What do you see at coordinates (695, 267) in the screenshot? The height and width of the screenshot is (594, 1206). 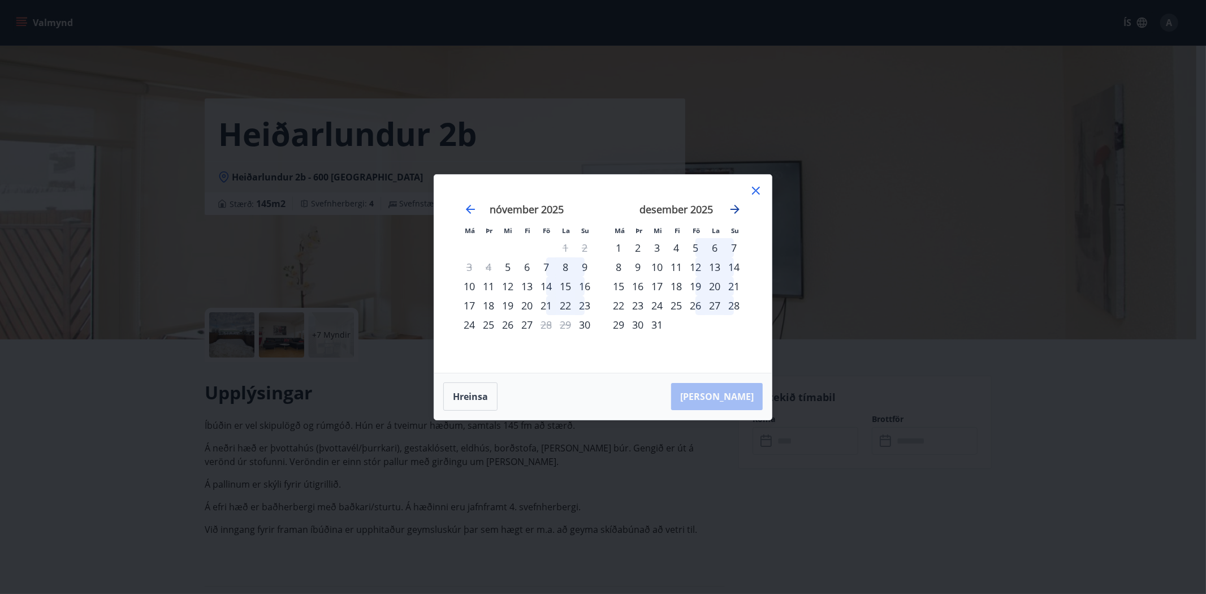 I see `td: Choose föstudagur, 12. desember 2025 as your check-in date. It’s available.` at bounding box center [695, 267].